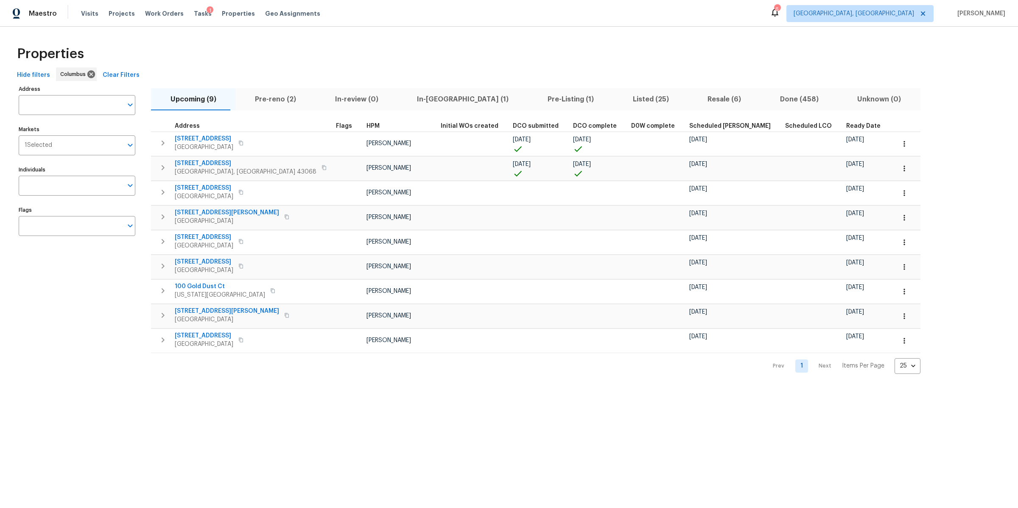 This screenshot has height=508, width=1018. Describe the element at coordinates (863, 126) in the screenshot. I see `span: Ready Date` at that location.